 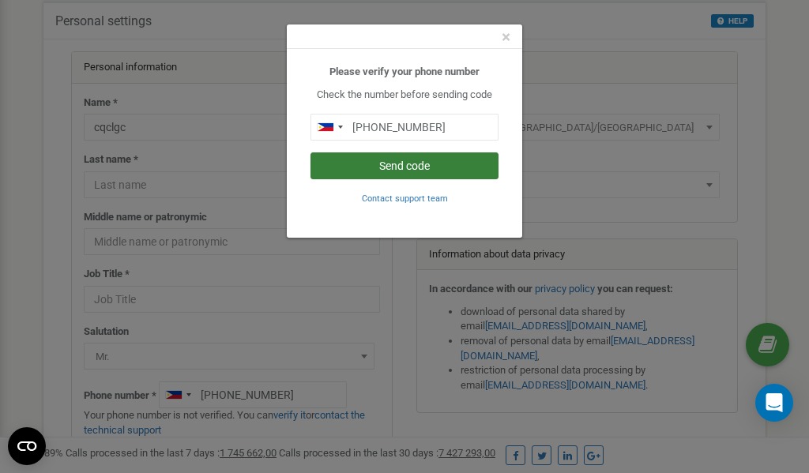 What do you see at coordinates (27, 446) in the screenshot?
I see `button: Open CMP widget` at bounding box center [27, 446].